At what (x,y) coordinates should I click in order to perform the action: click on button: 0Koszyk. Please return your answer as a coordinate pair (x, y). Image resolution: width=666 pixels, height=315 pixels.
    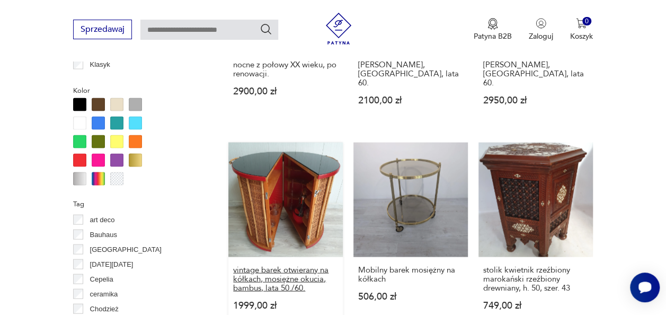
    Looking at the image, I should click on (581, 30).